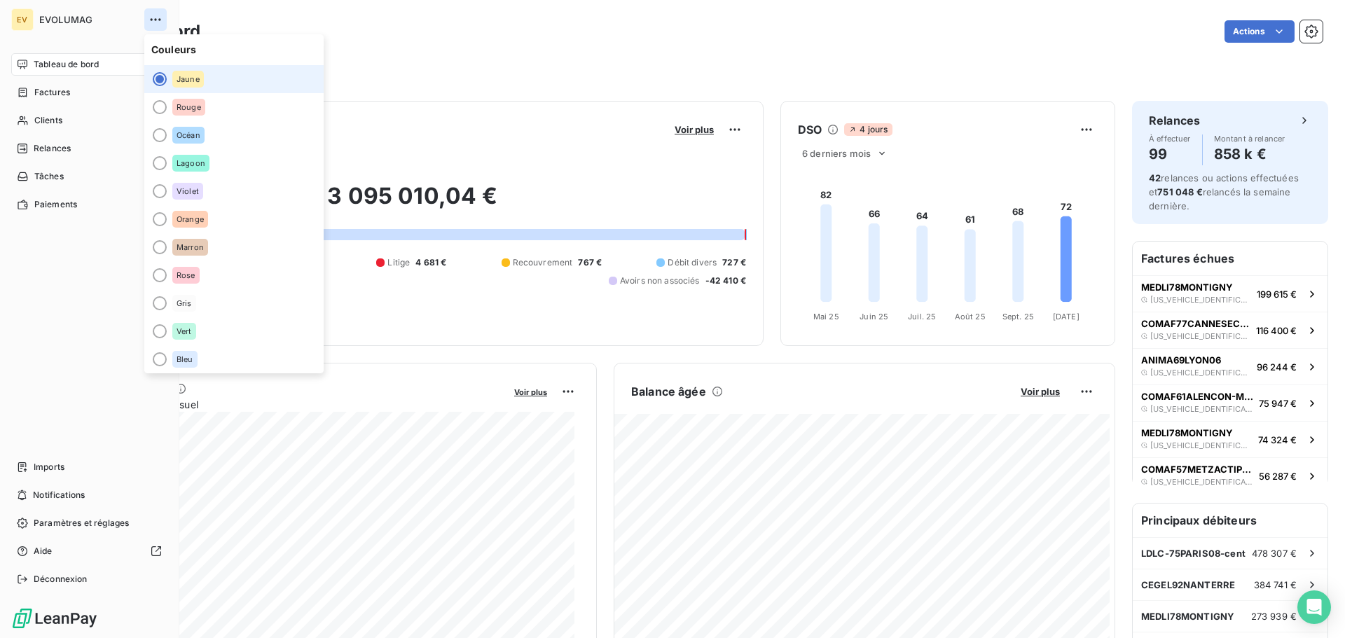  Describe the element at coordinates (399, 263) in the screenshot. I see `span: Litige` at that location.